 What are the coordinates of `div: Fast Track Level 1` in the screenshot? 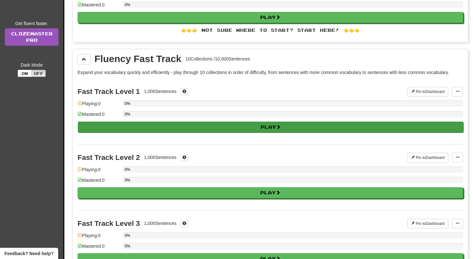 It's located at (109, 91).